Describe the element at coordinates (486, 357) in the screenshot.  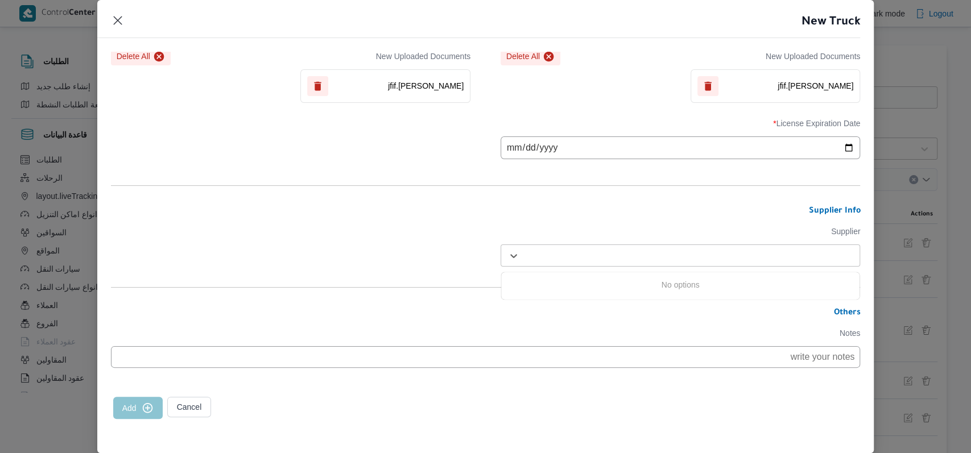
I see `input: write your notes` at that location.